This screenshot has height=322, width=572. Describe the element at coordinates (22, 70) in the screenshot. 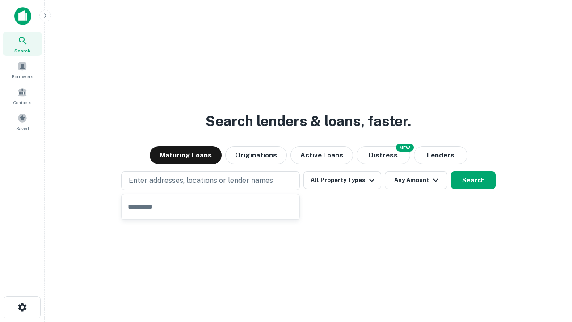

I see `div: Borrowers` at that location.